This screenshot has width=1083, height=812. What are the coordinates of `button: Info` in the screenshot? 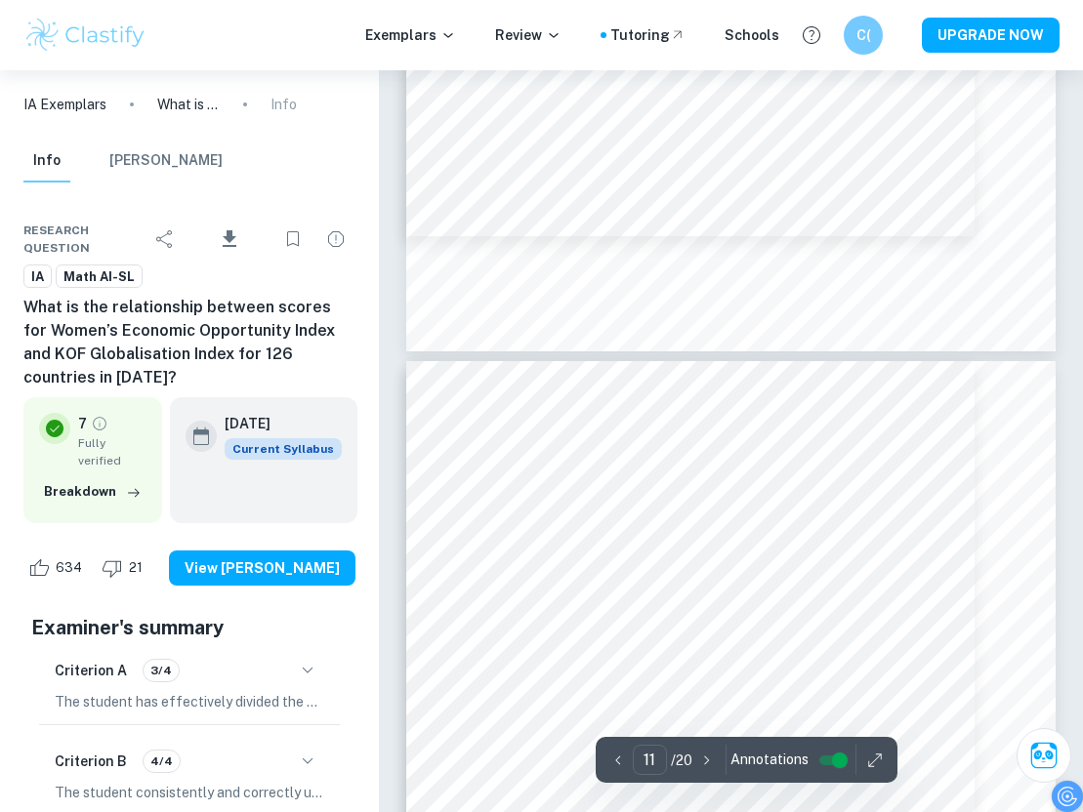 It's located at (47, 161).